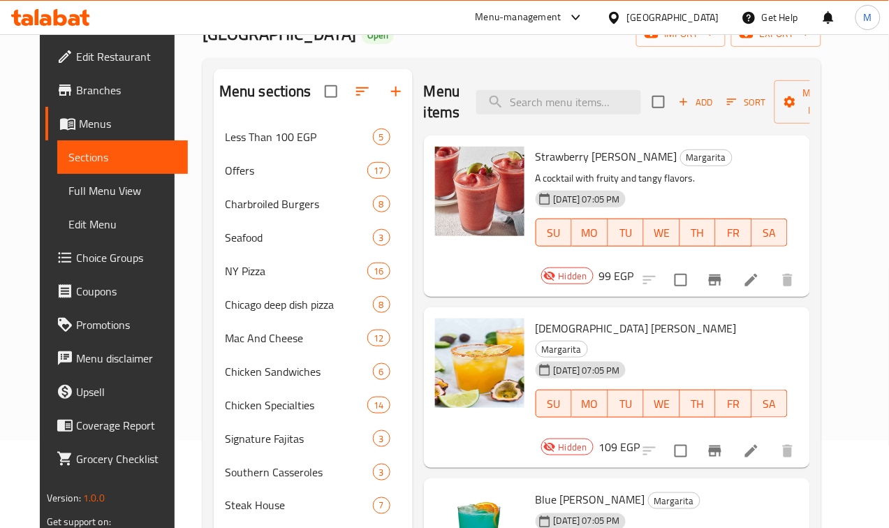 The image size is (889, 528). Describe the element at coordinates (868, 17) in the screenshot. I see `span: M` at that location.